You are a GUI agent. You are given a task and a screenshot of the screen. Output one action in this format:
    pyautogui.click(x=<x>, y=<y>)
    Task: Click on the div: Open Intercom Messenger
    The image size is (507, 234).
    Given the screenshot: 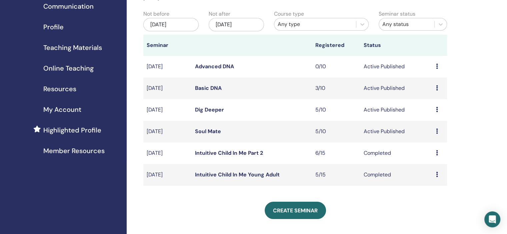 What is the action you would take?
    pyautogui.click(x=492, y=220)
    